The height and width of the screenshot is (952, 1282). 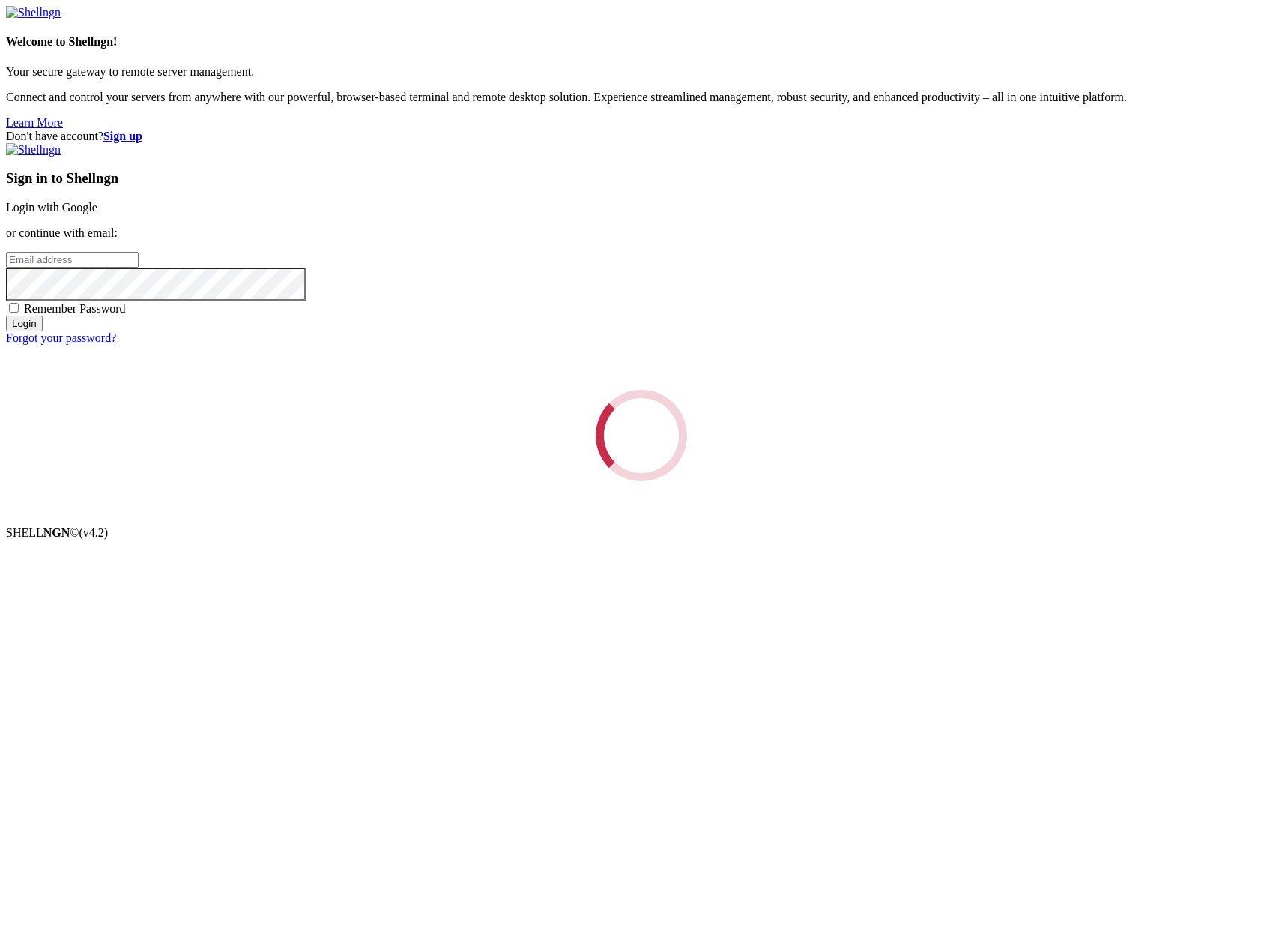 What do you see at coordinates (61, 337) in the screenshot?
I see `a: Forgot your password?` at bounding box center [61, 337].